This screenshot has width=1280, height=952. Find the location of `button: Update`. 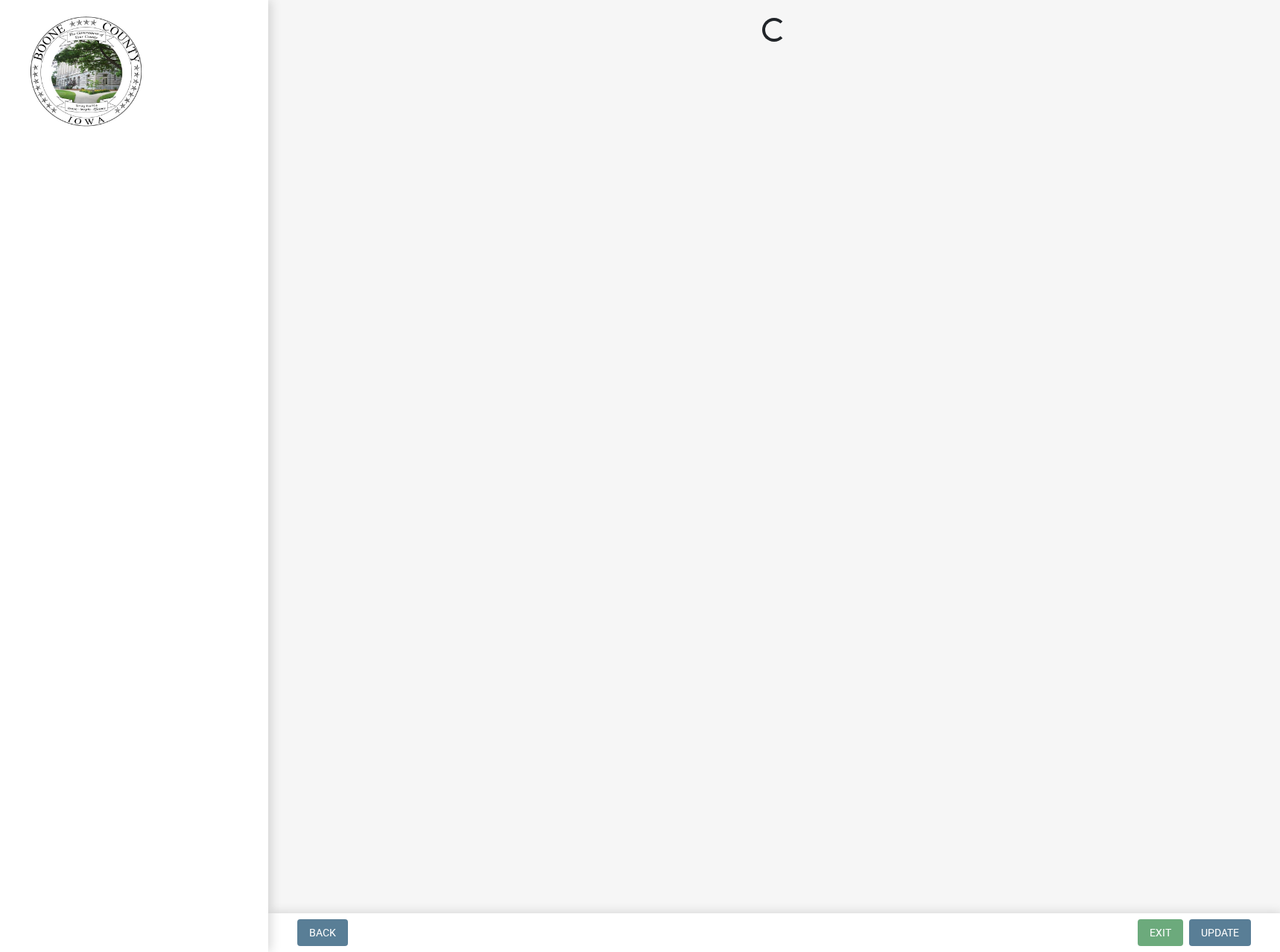

button: Update is located at coordinates (1219, 933).